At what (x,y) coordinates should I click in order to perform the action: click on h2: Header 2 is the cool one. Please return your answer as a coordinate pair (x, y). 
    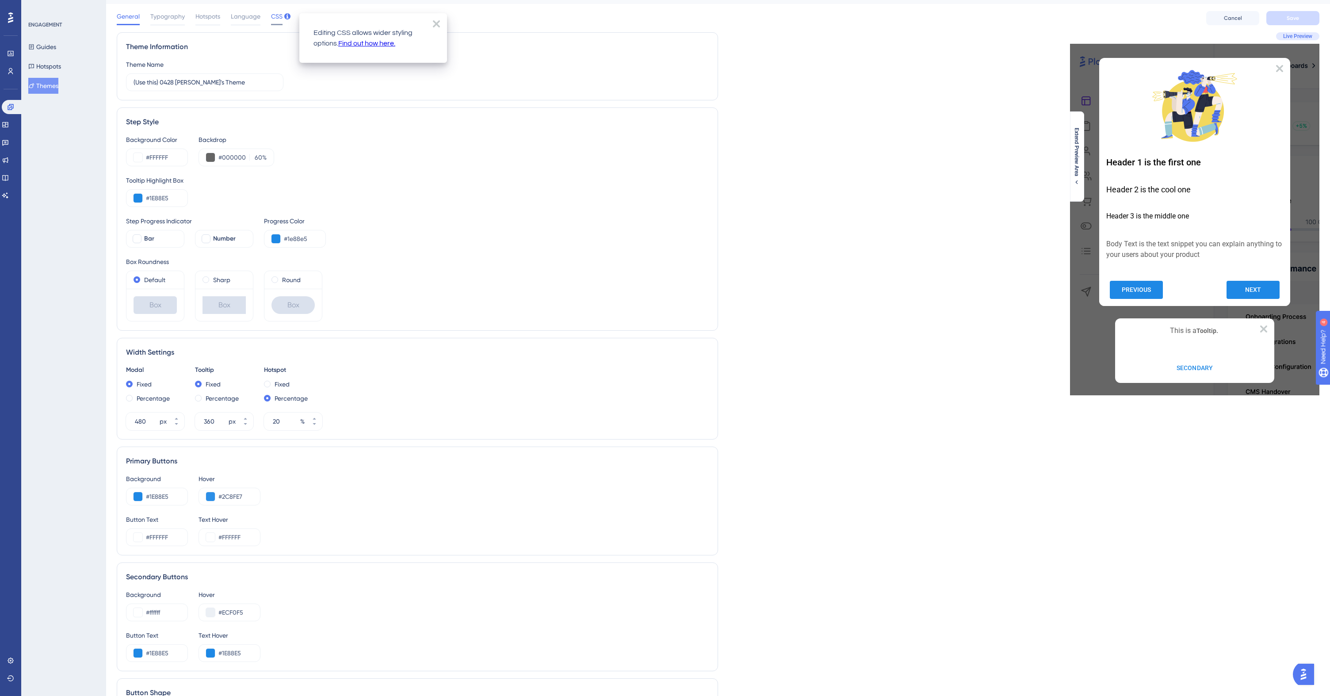
    Looking at the image, I should click on (1195, 189).